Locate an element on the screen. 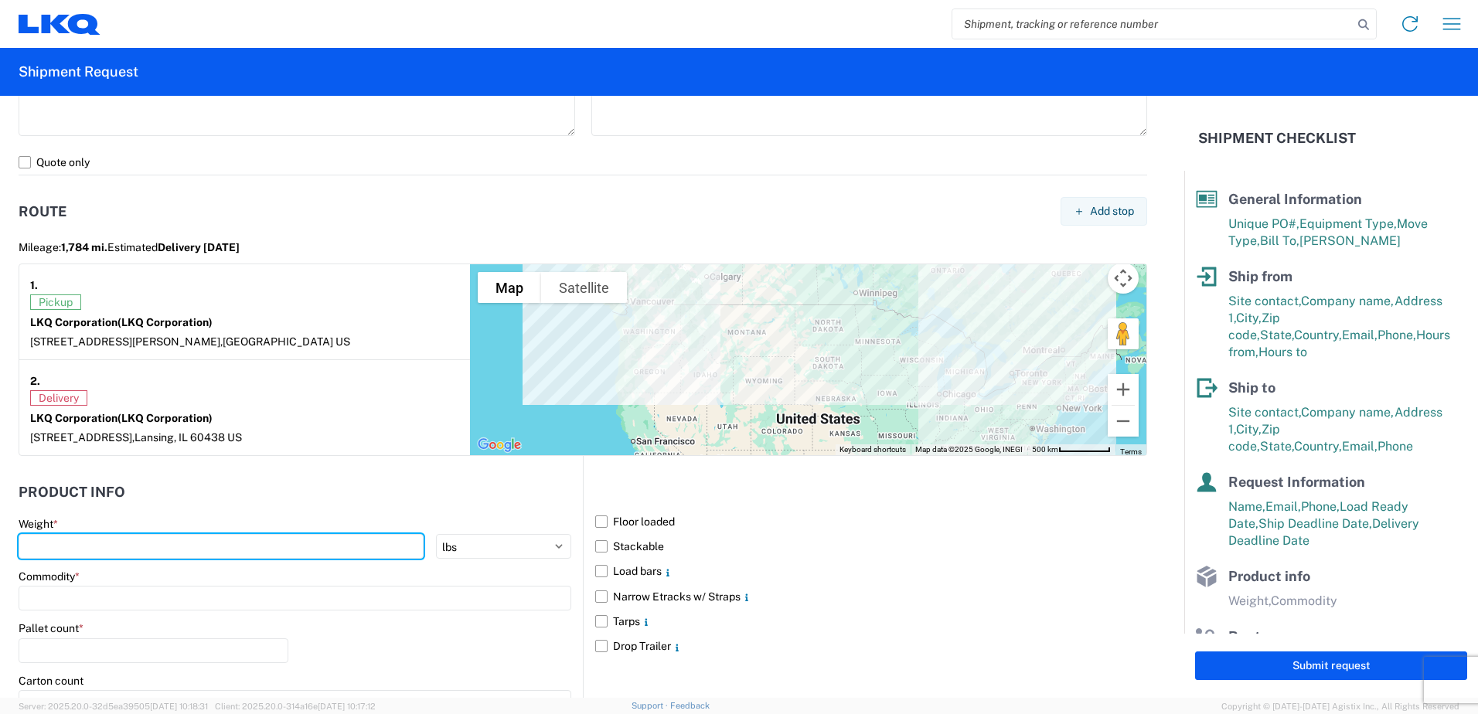 This screenshot has width=1478, height=714. a: Support is located at coordinates (651, 706).